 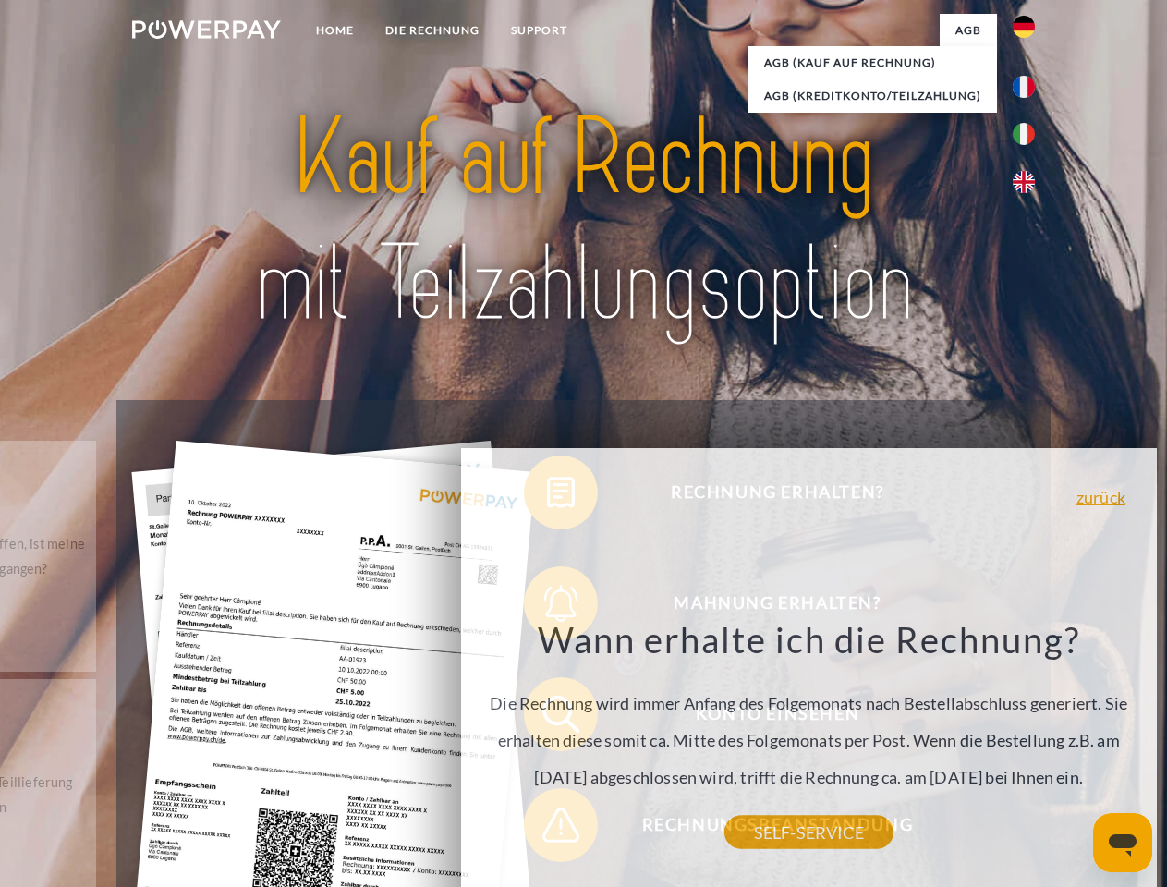 I want to click on img: it, so click(x=1024, y=134).